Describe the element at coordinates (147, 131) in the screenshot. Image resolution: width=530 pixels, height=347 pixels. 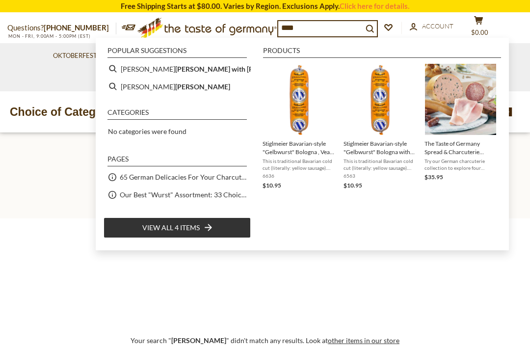
I see `span: No categories were found` at that location.